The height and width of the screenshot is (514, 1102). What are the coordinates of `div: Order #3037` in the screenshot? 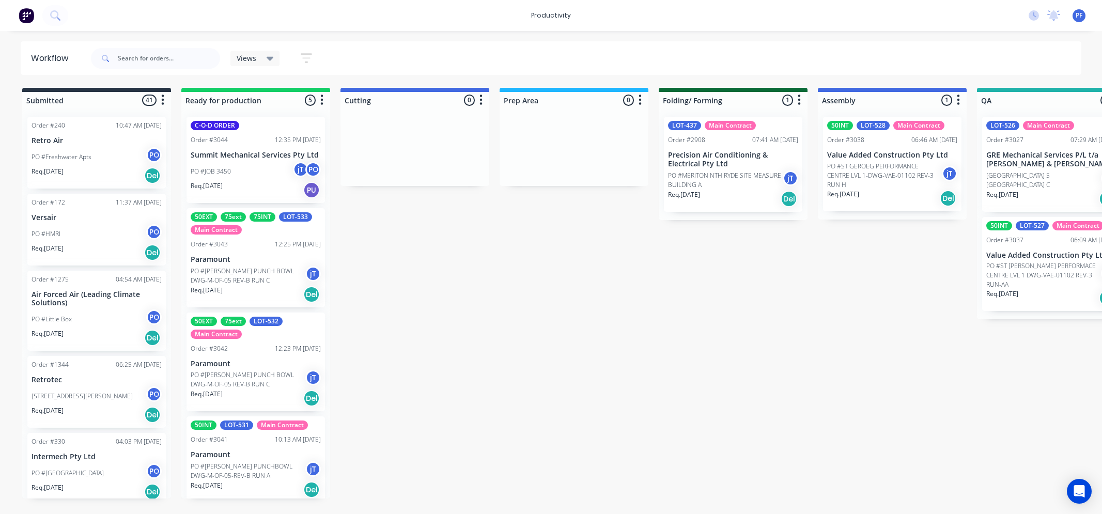 It's located at (1004, 240).